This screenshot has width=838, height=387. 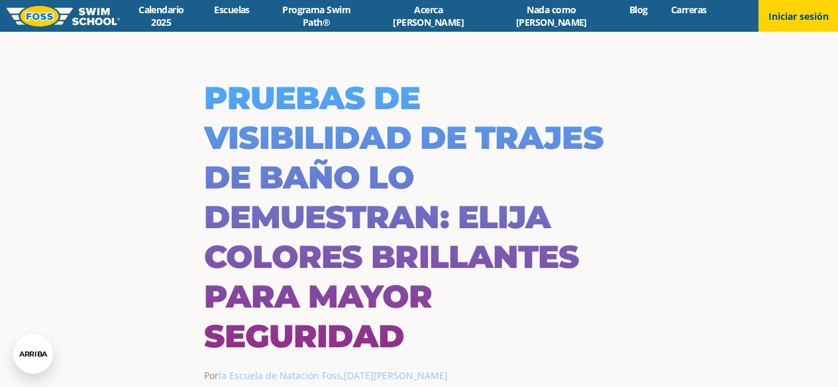 What do you see at coordinates (161, 16) in the screenshot?
I see `a: Calendario 2025` at bounding box center [161, 16].